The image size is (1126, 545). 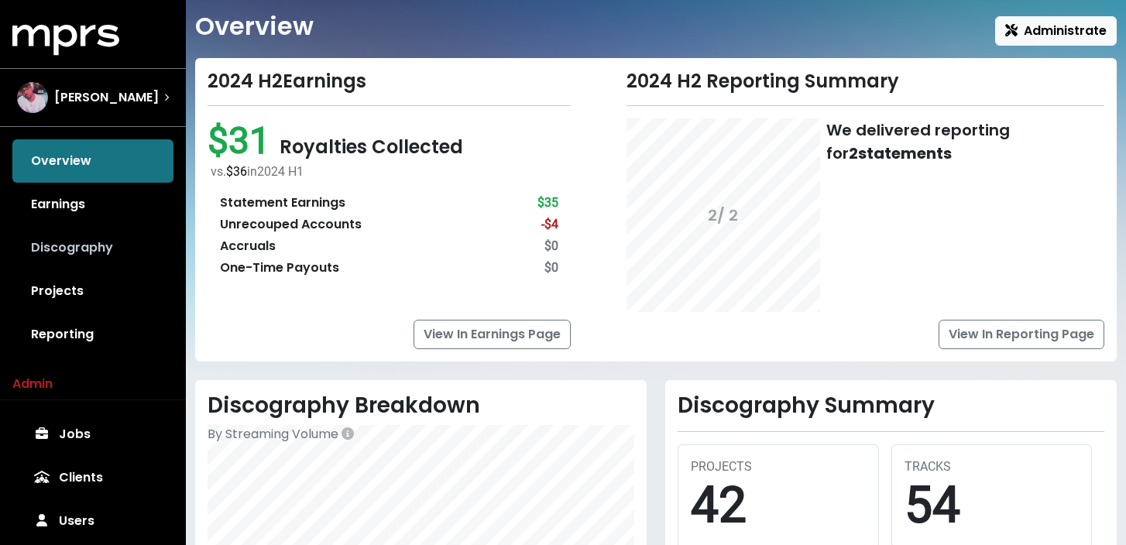 I want to click on span: By Streaming Volume, so click(x=273, y=434).